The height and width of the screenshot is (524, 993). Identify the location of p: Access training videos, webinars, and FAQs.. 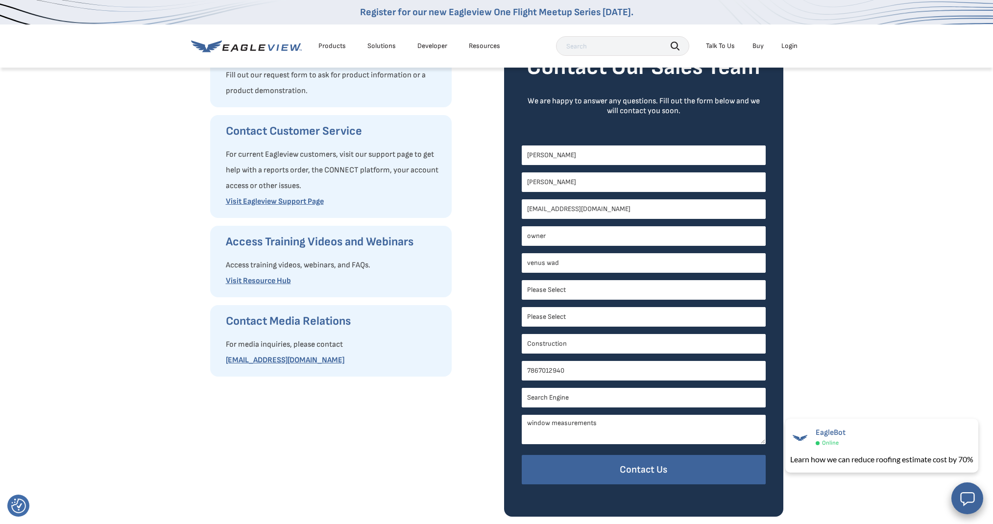
(334, 265).